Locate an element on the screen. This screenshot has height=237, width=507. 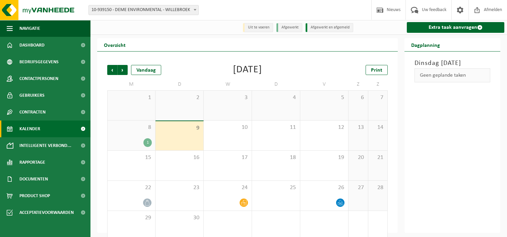
span: Product Shop is located at coordinates (34, 196).